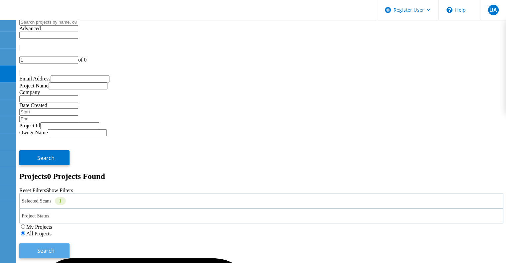  Describe the element at coordinates (261, 216) in the screenshot. I see `div: Project Status` at that location.